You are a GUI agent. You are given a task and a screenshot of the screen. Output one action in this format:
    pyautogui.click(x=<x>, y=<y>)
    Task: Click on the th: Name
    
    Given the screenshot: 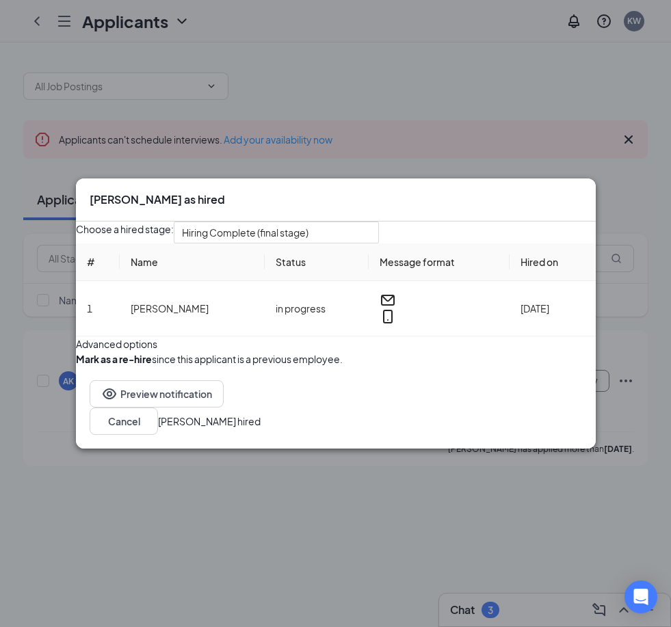 What is the action you would take?
    pyautogui.click(x=192, y=262)
    